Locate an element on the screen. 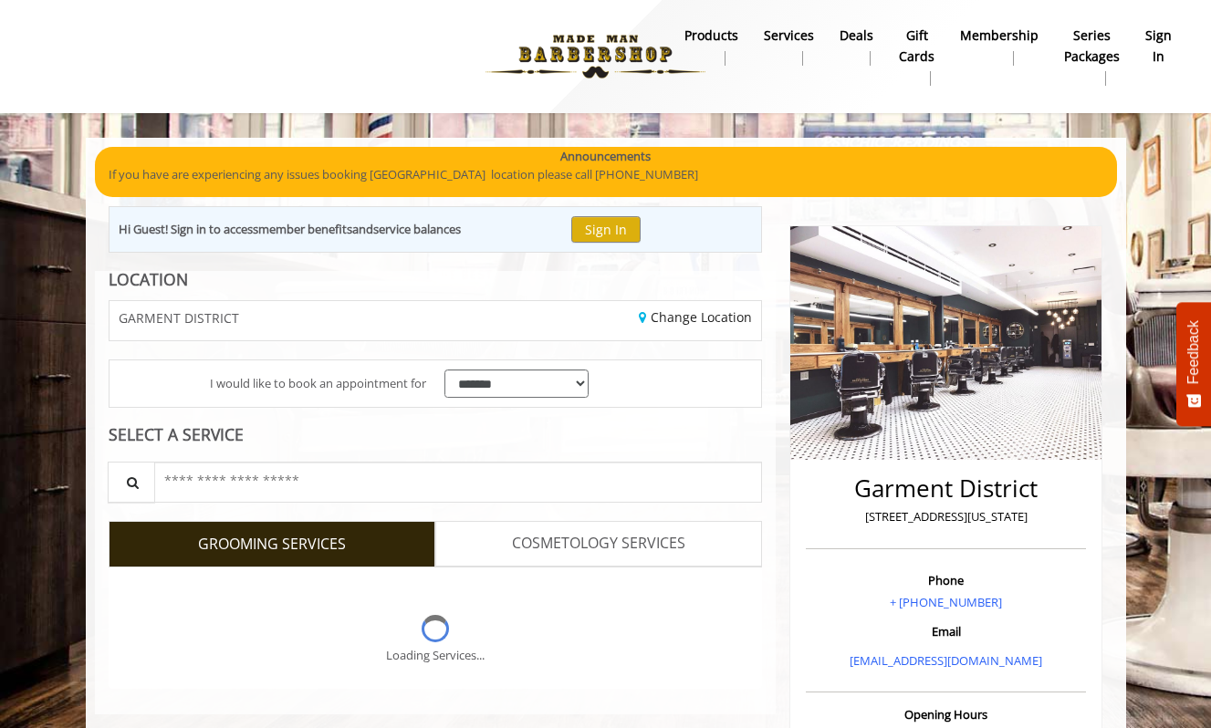 This screenshot has height=728, width=1211. a: sign insign in is located at coordinates (1158, 47).